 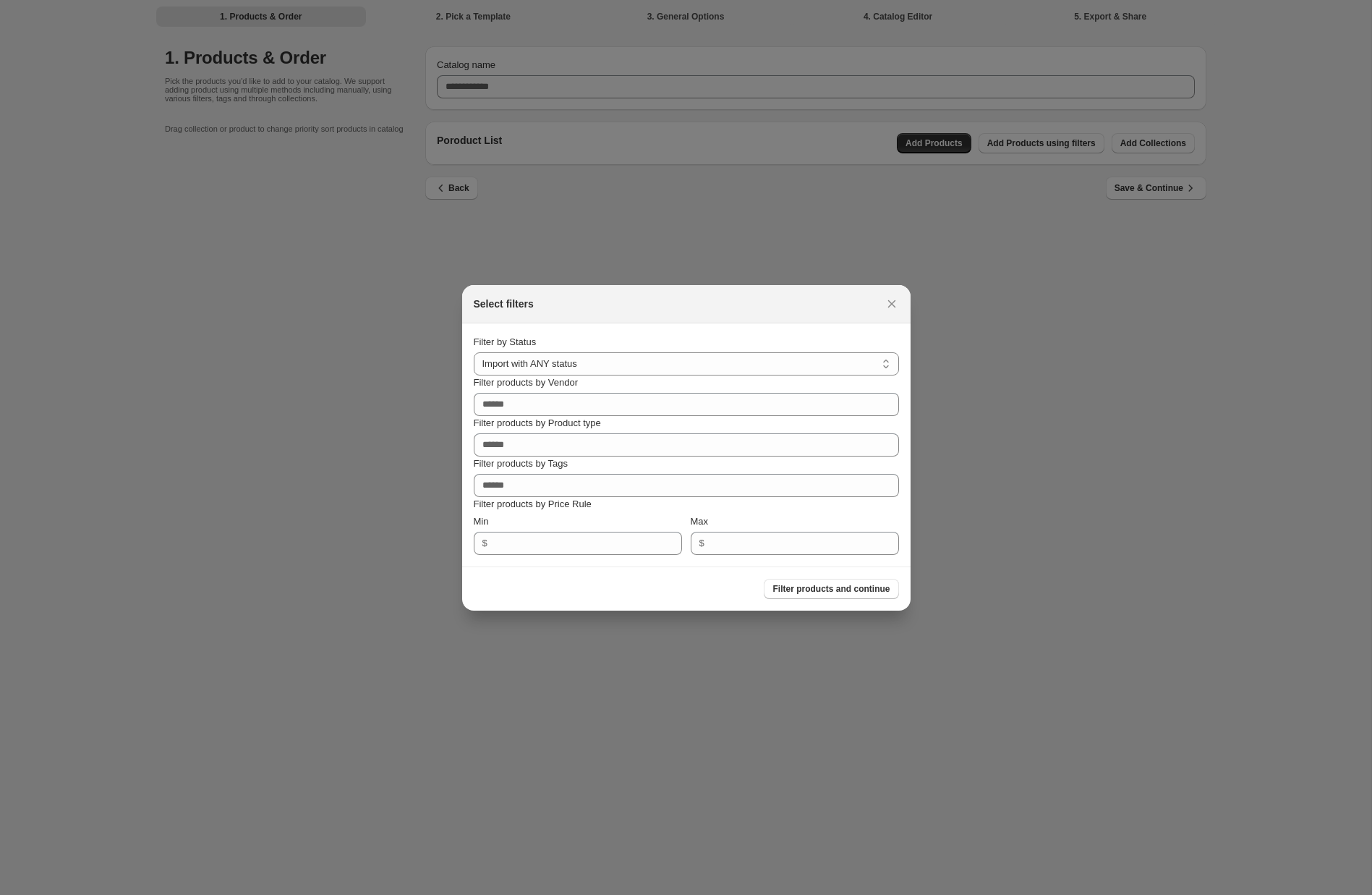 I want to click on span: Max, so click(x=699, y=521).